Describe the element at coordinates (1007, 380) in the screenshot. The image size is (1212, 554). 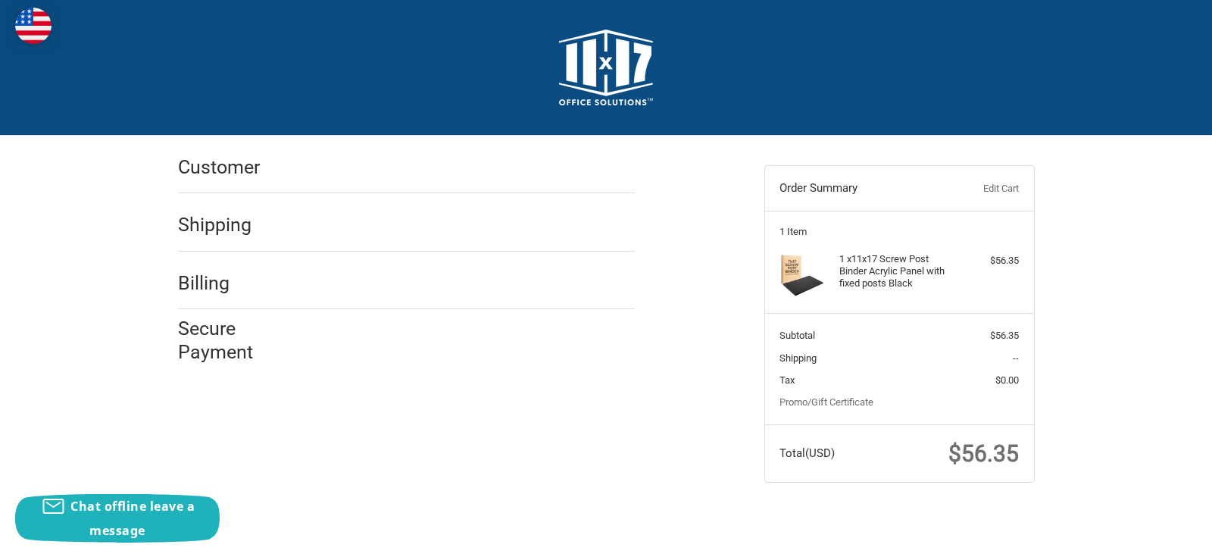
I see `span: $0.00` at that location.